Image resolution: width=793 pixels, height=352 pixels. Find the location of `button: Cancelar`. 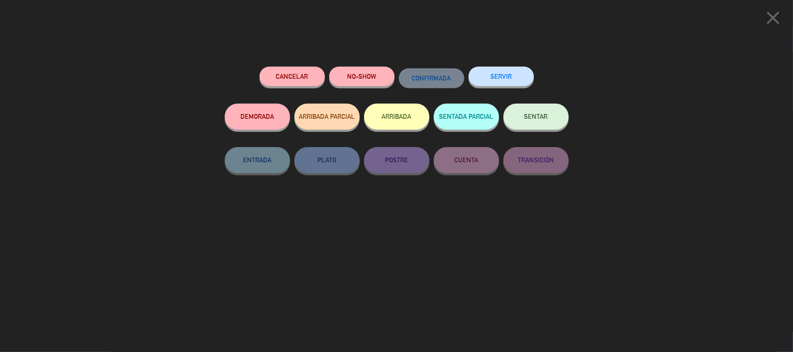

button: Cancelar is located at coordinates (292, 76).